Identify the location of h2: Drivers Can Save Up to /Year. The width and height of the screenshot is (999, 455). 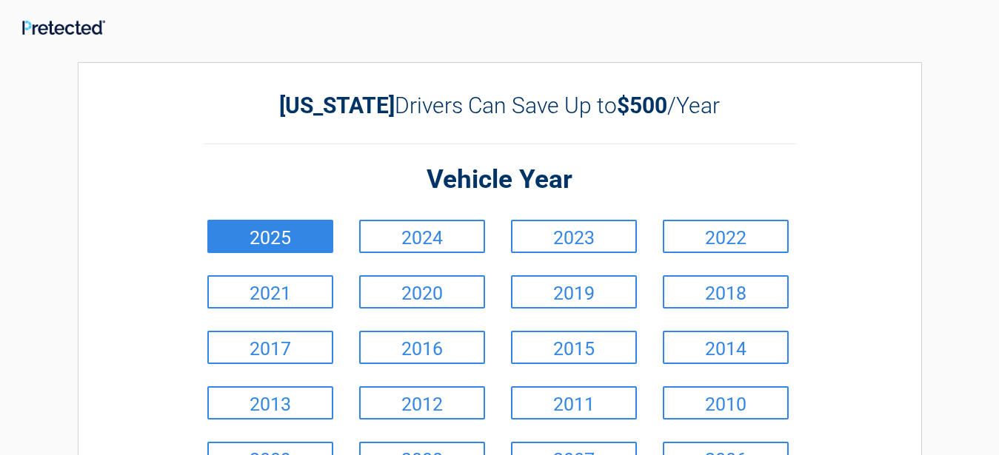
(500, 105).